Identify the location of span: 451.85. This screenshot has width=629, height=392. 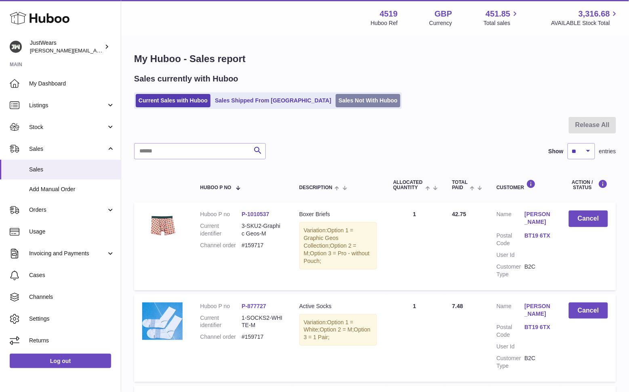
(497, 14).